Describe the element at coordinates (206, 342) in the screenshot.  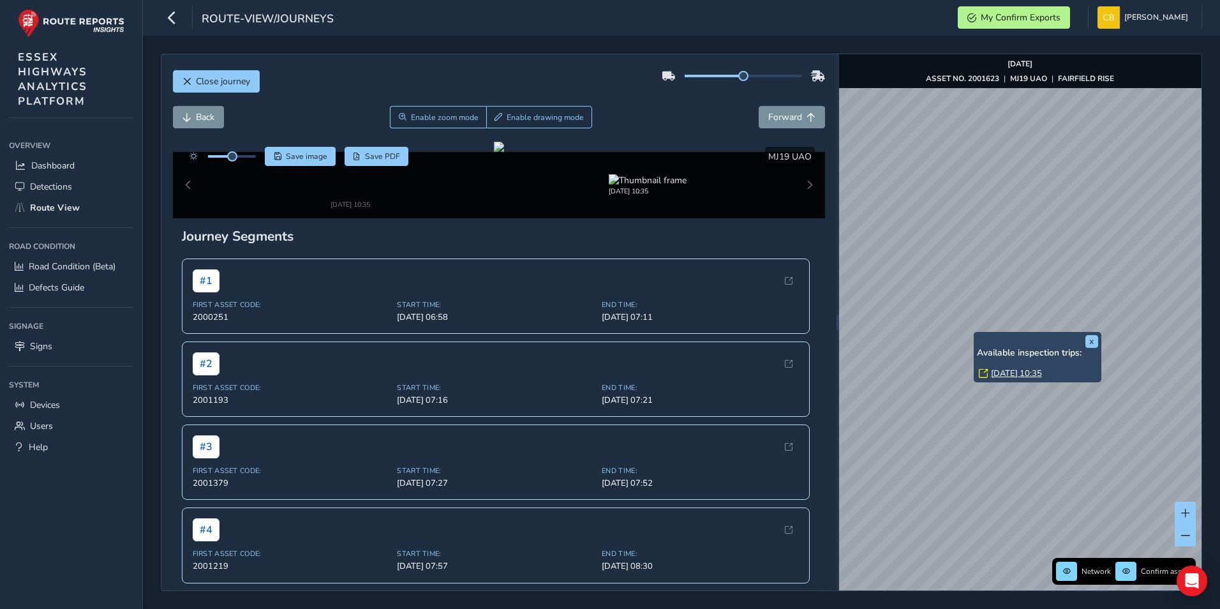
I see `span: # 2` at that location.